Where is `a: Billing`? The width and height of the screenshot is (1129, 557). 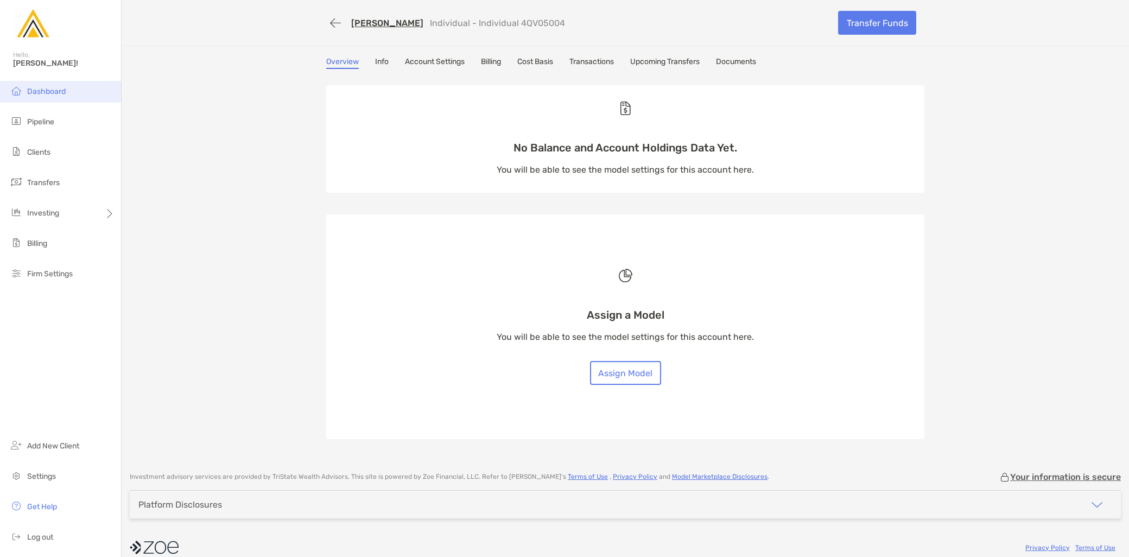 a: Billing is located at coordinates (490, 63).